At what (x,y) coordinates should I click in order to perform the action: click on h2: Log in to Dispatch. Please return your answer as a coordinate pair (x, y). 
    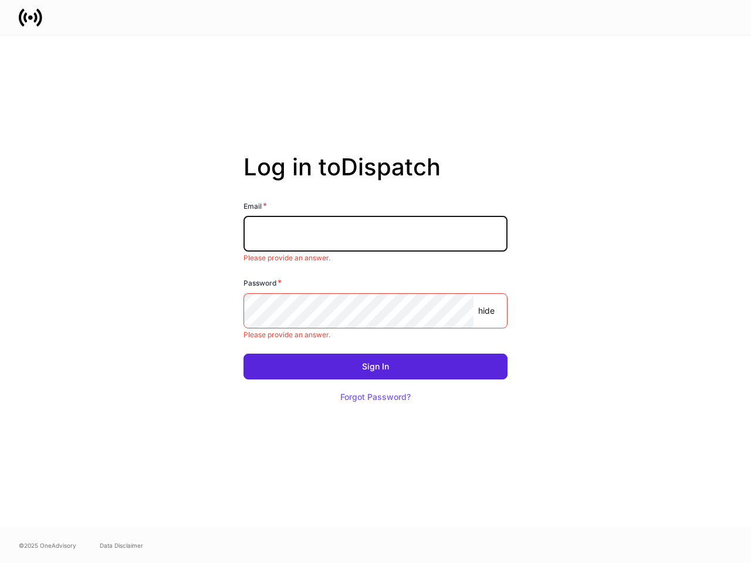
    Looking at the image, I should click on (375, 177).